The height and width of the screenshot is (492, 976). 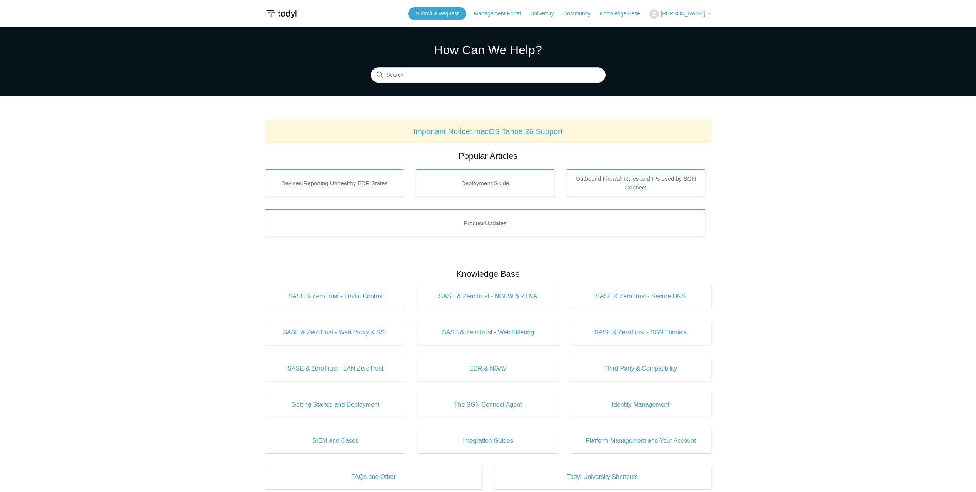 What do you see at coordinates (488, 441) in the screenshot?
I see `span: Integration Guides` at bounding box center [488, 441].